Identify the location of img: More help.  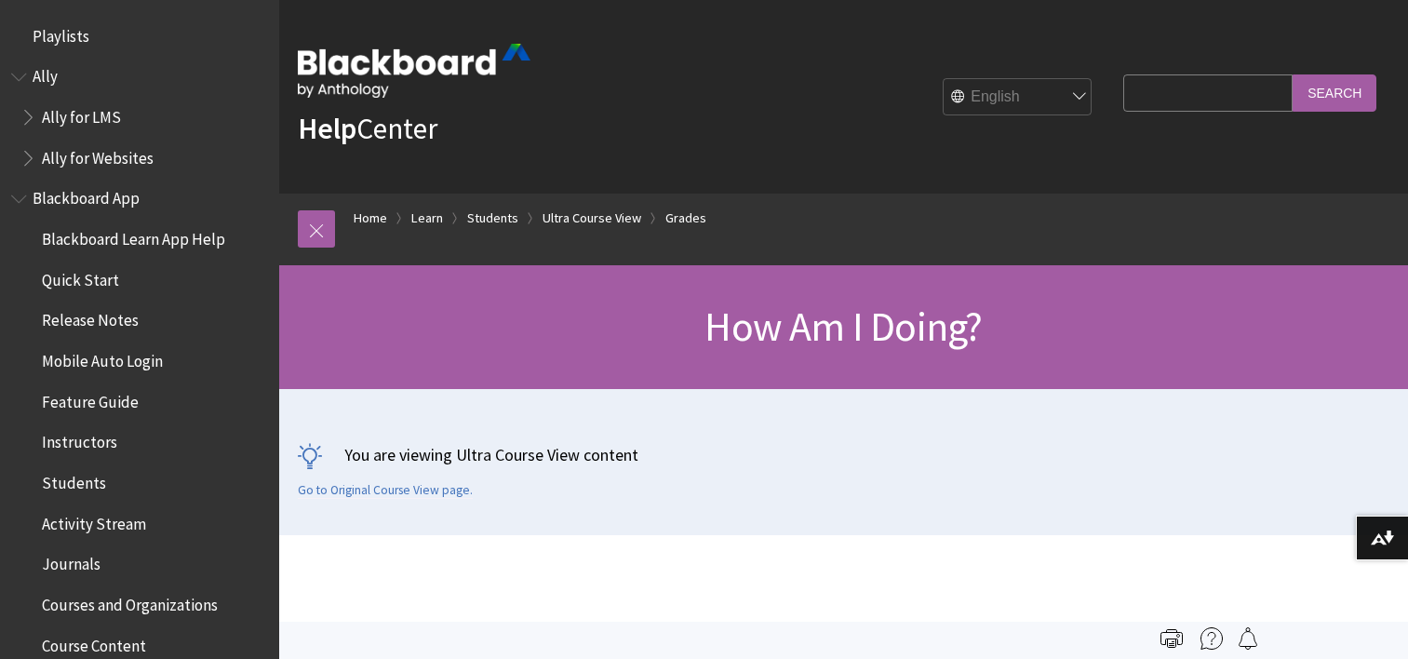
(1211, 638).